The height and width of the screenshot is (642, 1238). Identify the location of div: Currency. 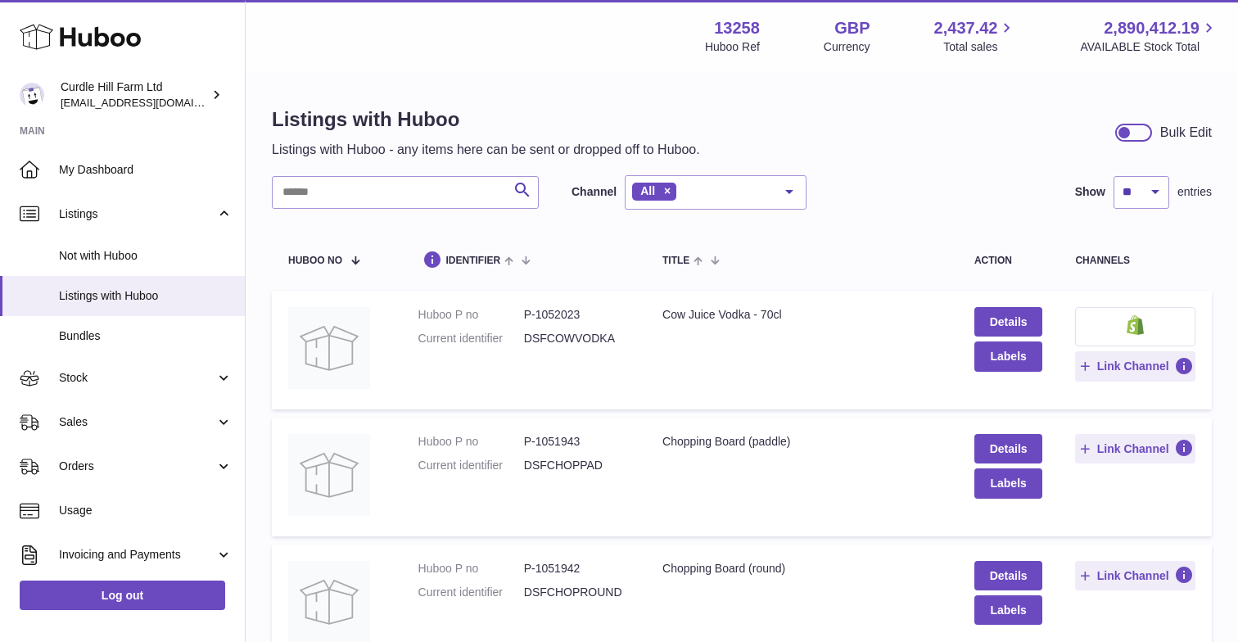
(847, 47).